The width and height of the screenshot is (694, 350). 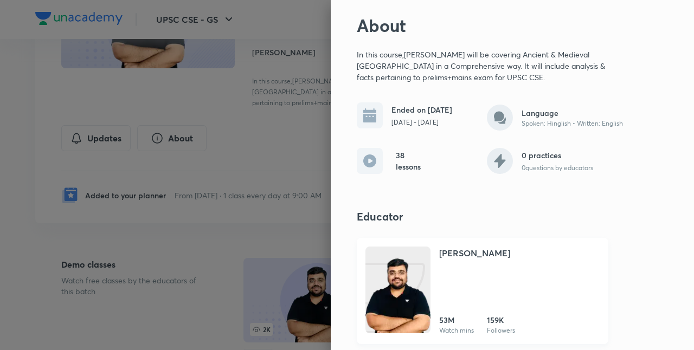 I want to click on h4: Educator, so click(x=494, y=217).